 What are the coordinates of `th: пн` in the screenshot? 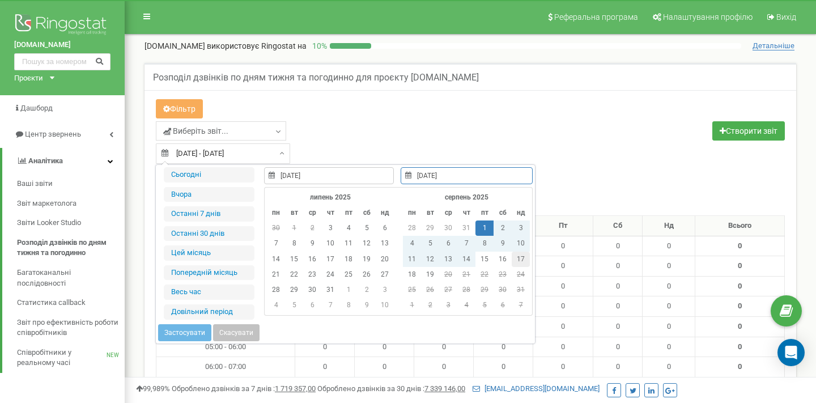 It's located at (276, 212).